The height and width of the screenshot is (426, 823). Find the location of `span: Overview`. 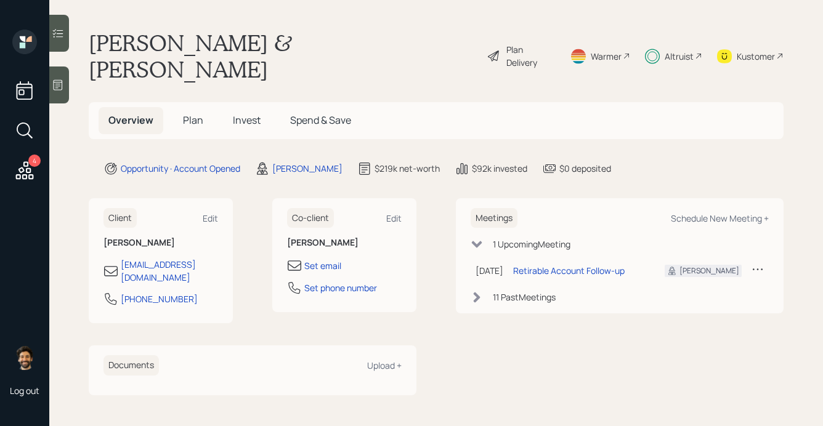

span: Overview is located at coordinates (131, 120).